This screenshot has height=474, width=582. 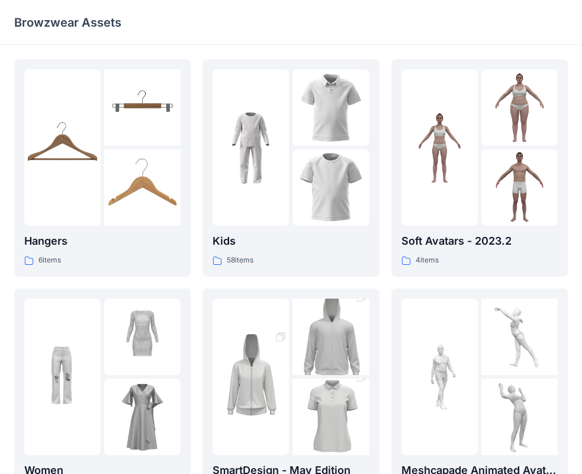 I want to click on p: Browzwear Assets, so click(x=68, y=23).